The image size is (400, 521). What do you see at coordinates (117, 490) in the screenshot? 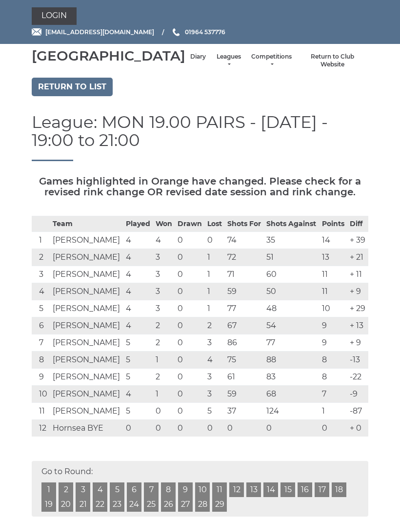
I see `a: 5` at bounding box center [117, 490].